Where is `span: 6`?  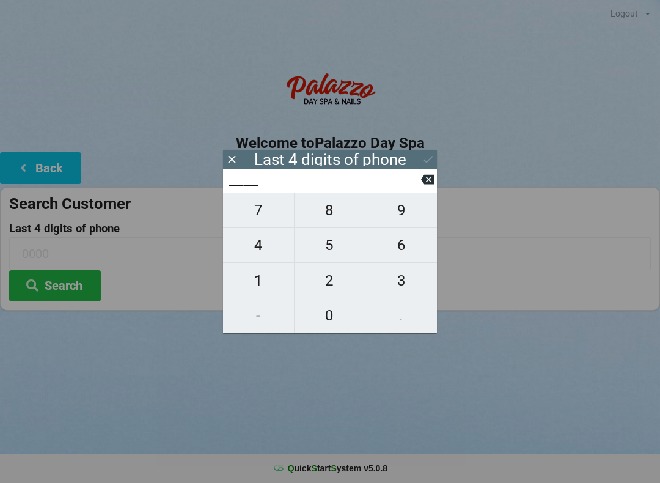
span: 6 is located at coordinates (401, 245).